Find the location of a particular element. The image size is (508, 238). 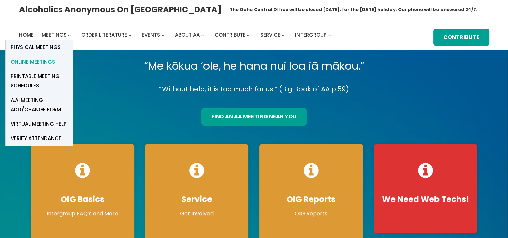

button: Meetings submenu is located at coordinates (69, 35).